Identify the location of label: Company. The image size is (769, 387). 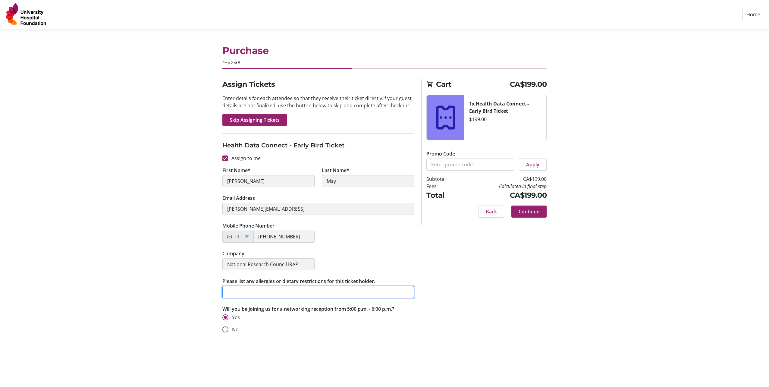
(233, 253).